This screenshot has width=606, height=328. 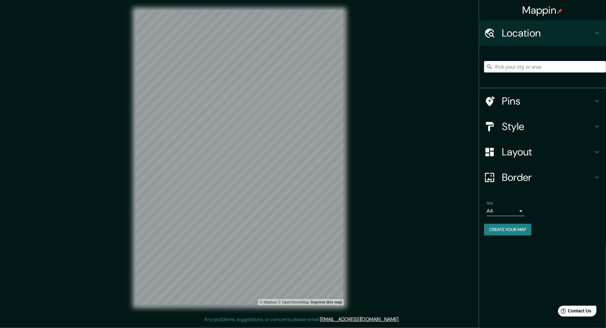 What do you see at coordinates (543, 10) in the screenshot?
I see `h4: Mappin` at bounding box center [543, 10].